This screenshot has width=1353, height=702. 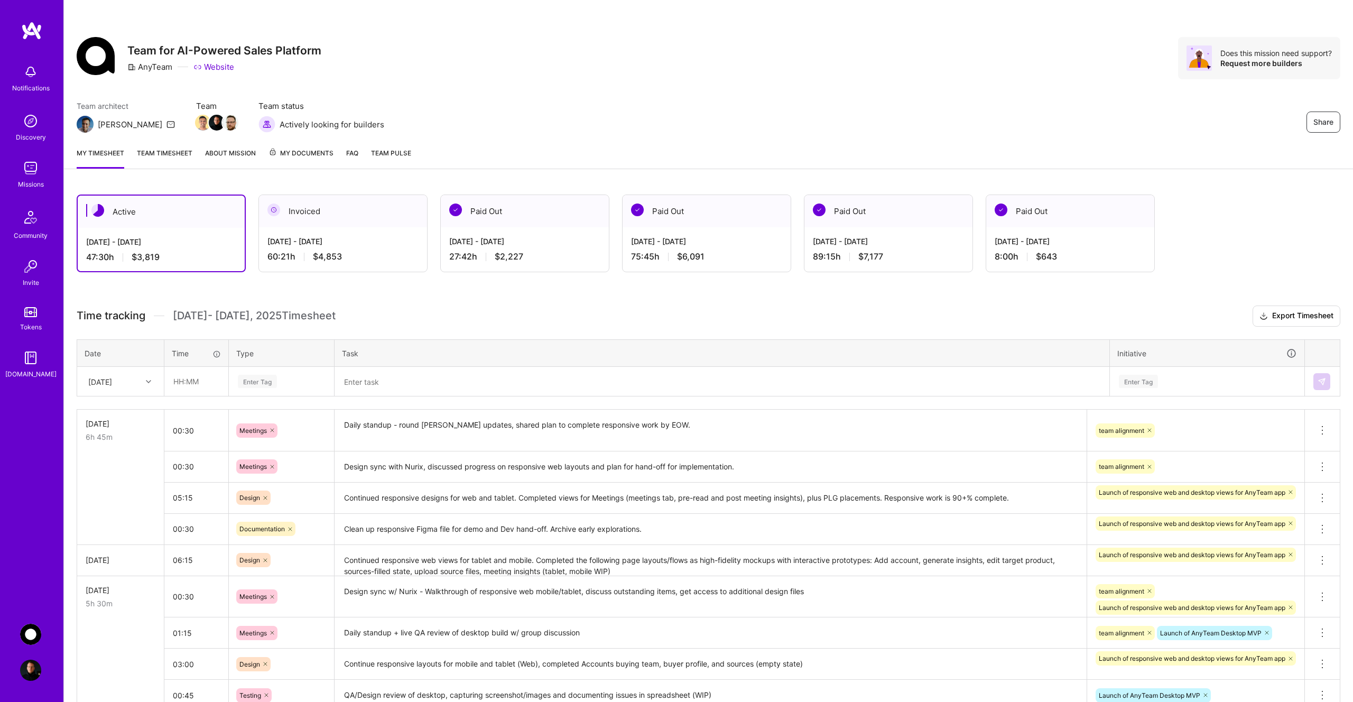 What do you see at coordinates (1199, 58) in the screenshot?
I see `img: Avatar` at bounding box center [1199, 58].